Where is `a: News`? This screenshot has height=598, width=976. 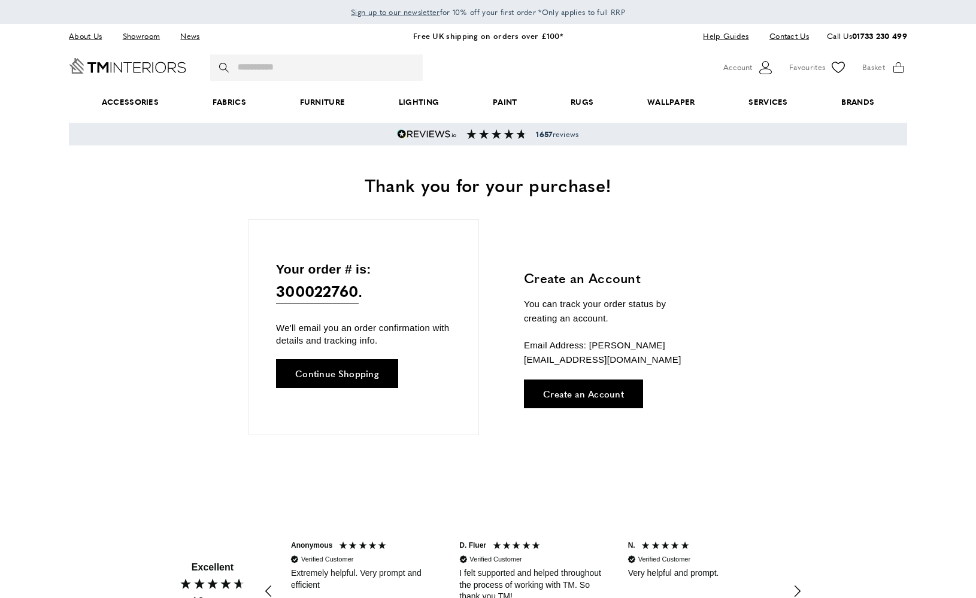 a: News is located at coordinates (190, 36).